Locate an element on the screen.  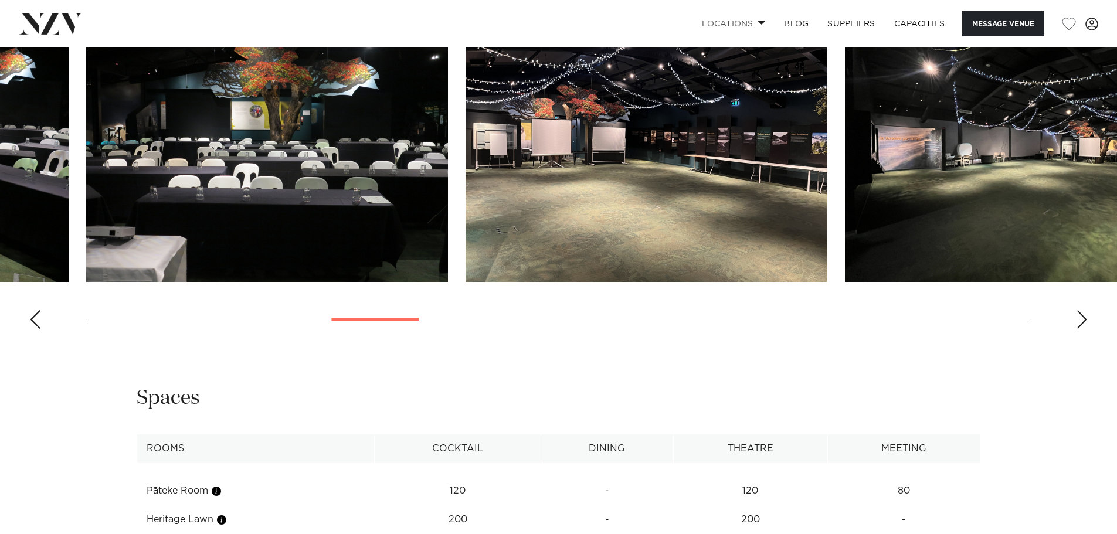
th: Meeting is located at coordinates (903, 448).